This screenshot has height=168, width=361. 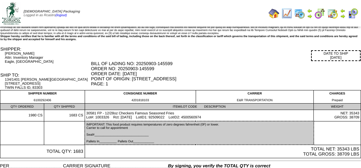 I want to click on td: CONSIGNEE NUMBER, so click(x=140, y=97).